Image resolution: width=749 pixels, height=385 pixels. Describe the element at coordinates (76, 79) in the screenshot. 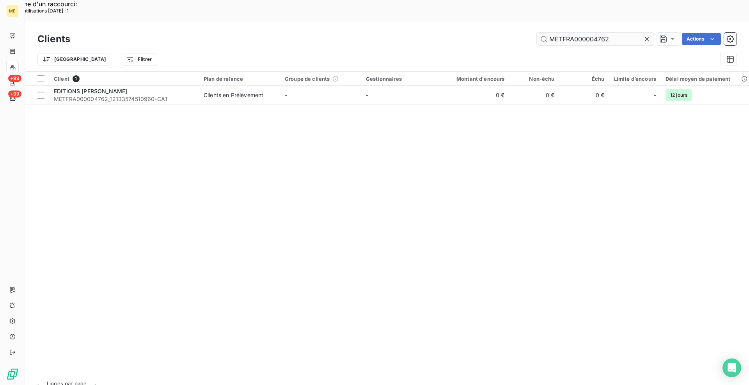

I see `span: 1` at that location.